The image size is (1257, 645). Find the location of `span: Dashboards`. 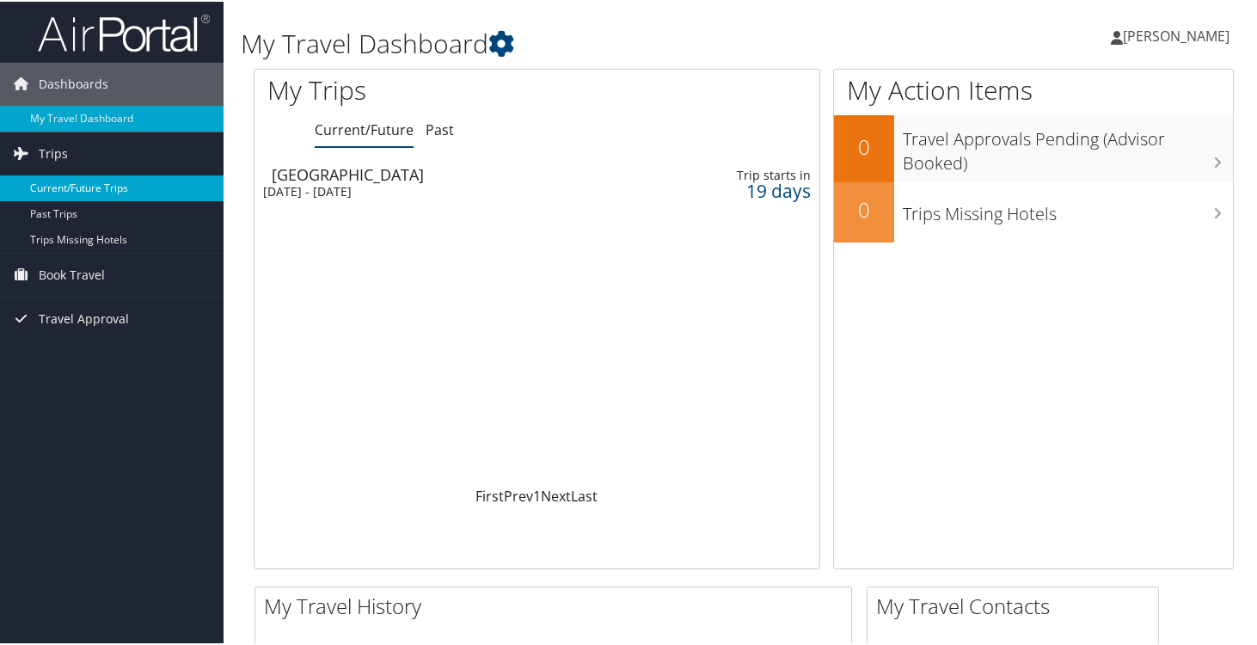

span: Dashboards is located at coordinates (73, 83).